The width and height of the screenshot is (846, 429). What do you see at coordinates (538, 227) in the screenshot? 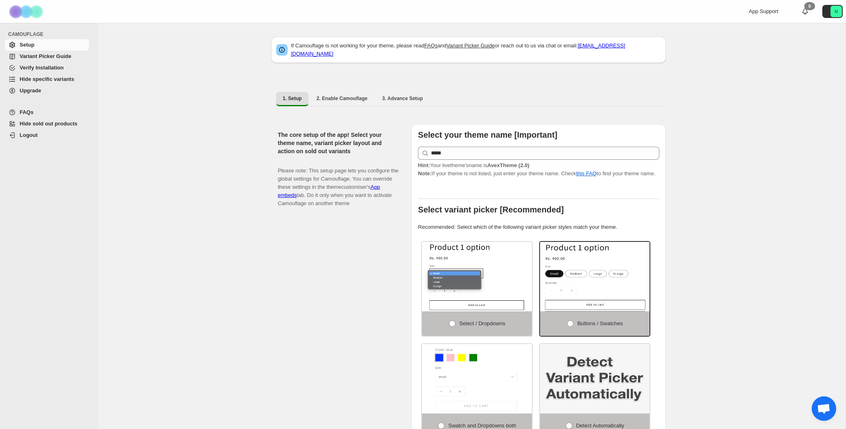
I see `p: Recommended: Select which of the following variant picker styles match your theme.` at bounding box center [538, 227].